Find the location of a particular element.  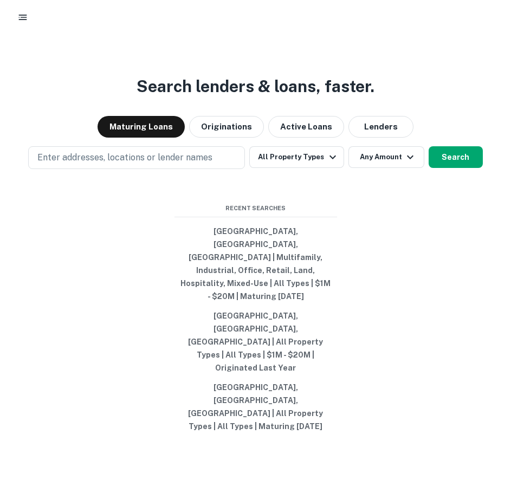

button: All Property Types is located at coordinates (296, 157).